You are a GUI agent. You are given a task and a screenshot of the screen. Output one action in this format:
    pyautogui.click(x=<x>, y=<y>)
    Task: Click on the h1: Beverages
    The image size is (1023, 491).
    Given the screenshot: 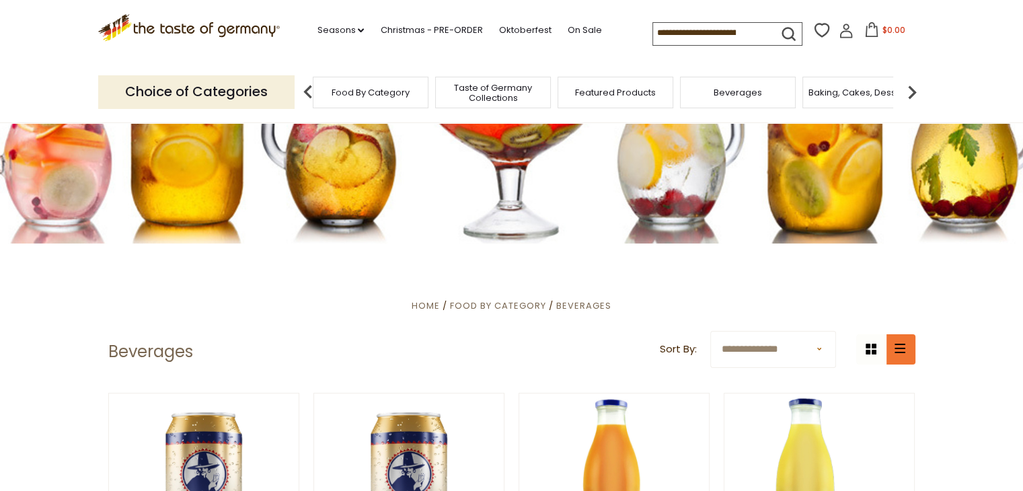 What is the action you would take?
    pyautogui.click(x=151, y=352)
    